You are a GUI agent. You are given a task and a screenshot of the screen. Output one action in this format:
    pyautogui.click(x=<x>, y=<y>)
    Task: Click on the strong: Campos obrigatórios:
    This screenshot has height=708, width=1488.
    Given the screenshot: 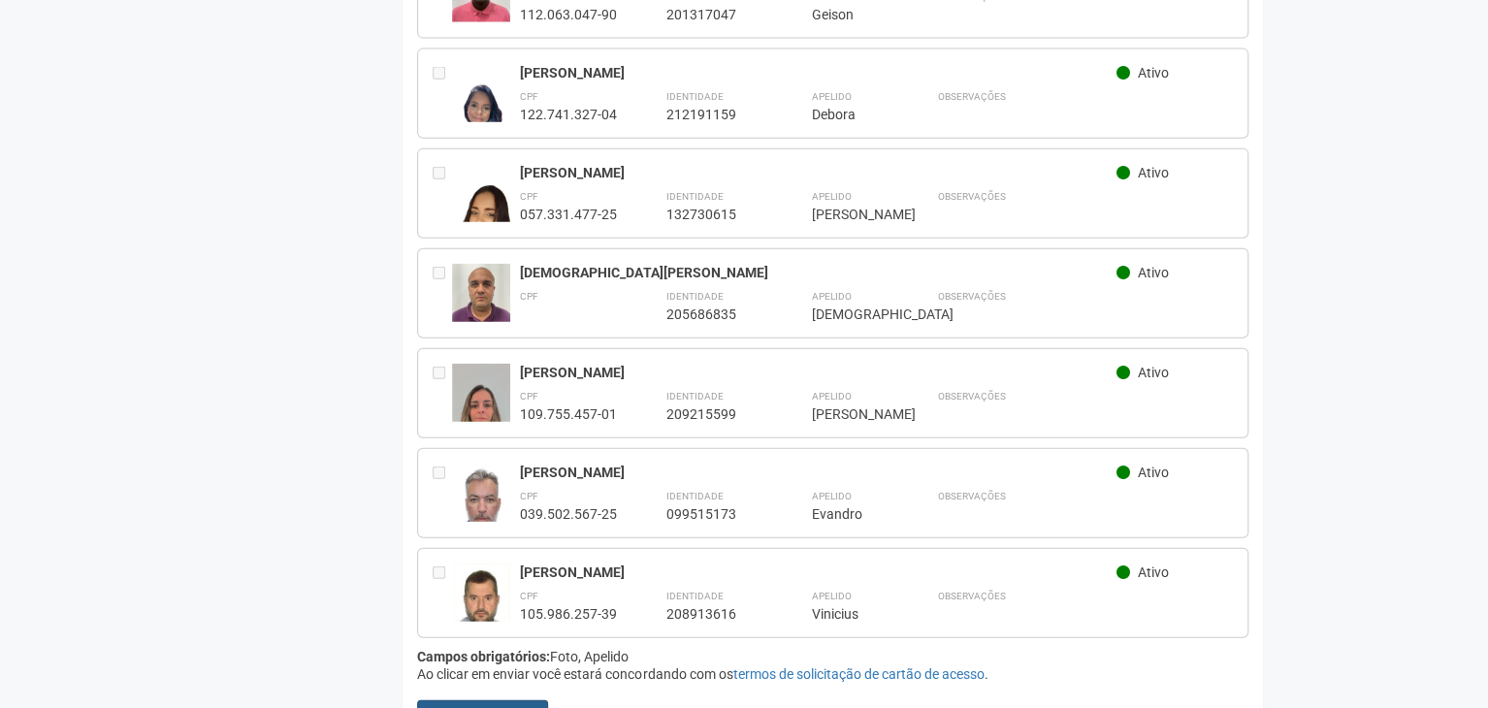 What is the action you would take?
    pyautogui.click(x=483, y=657)
    